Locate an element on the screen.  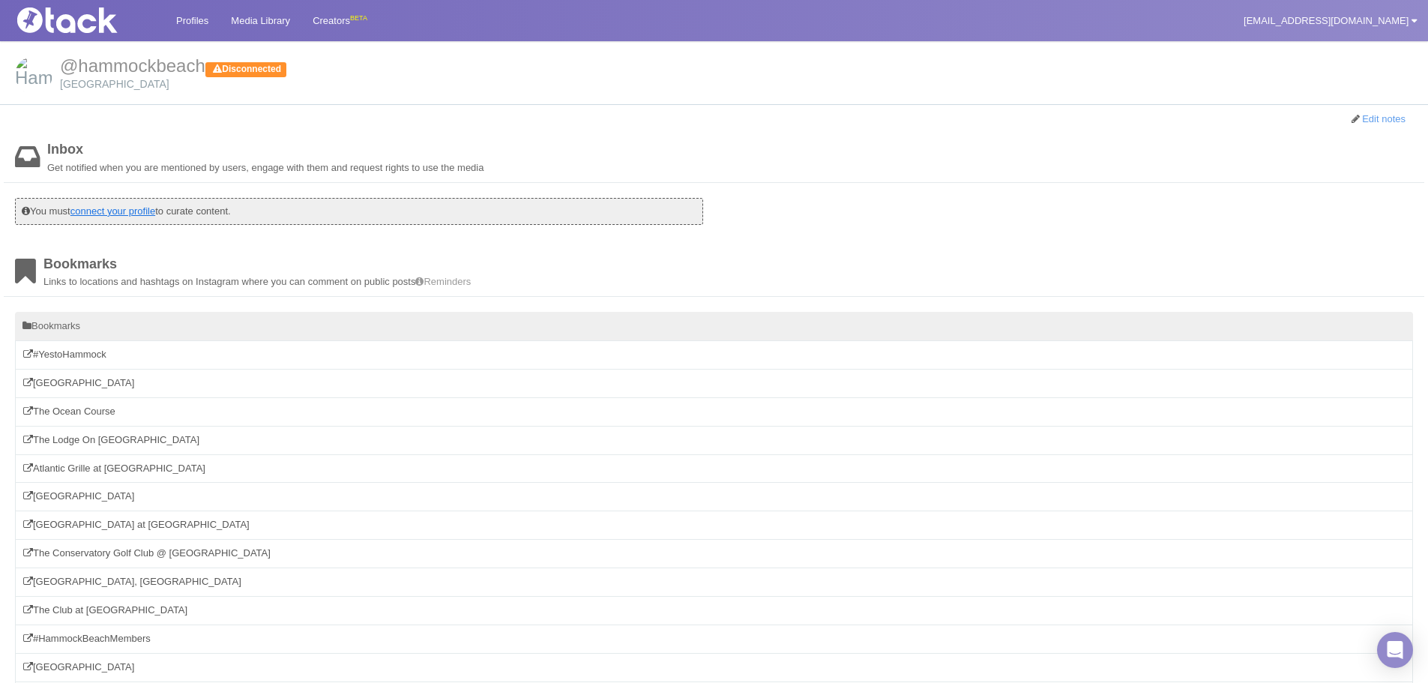
h4: Bookmarks is located at coordinates (728, 265).